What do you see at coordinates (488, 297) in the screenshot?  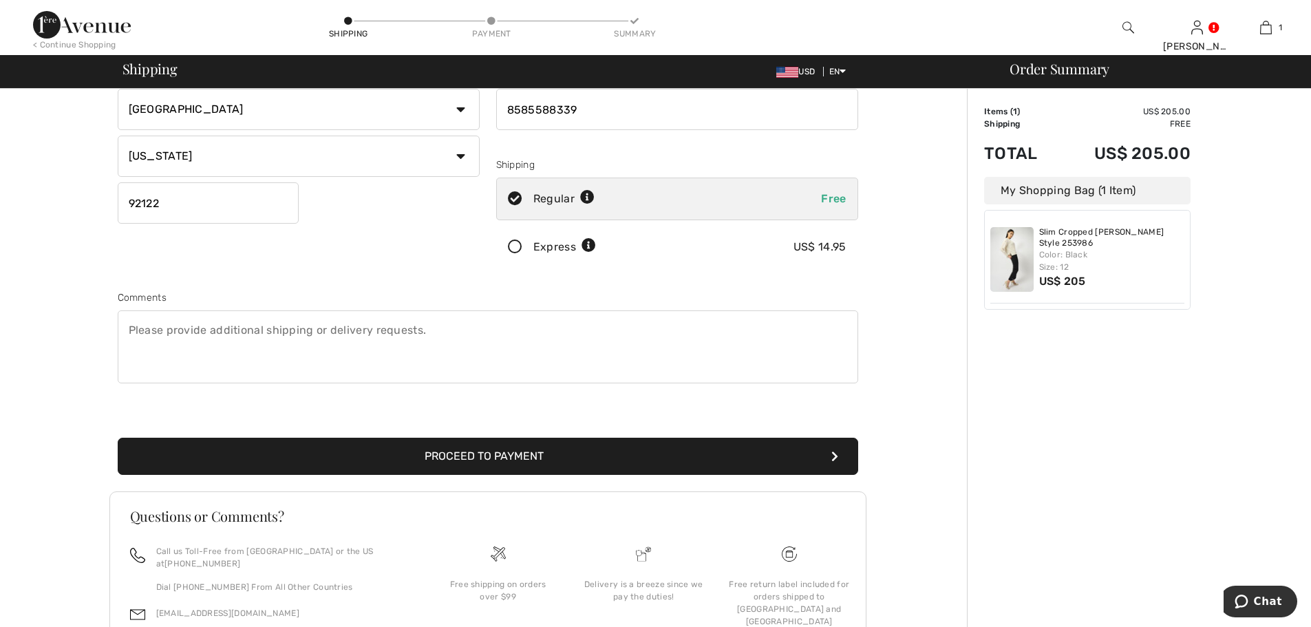 I see `div: Comments` at bounding box center [488, 297].